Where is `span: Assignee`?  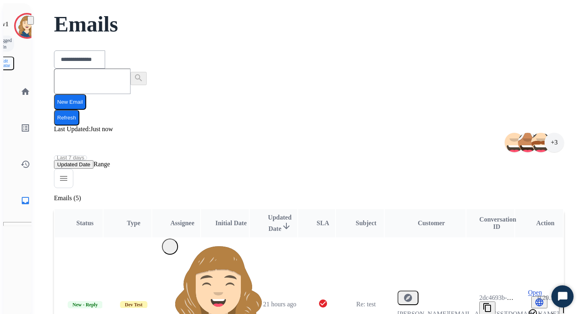
span: Assignee is located at coordinates (183, 222).